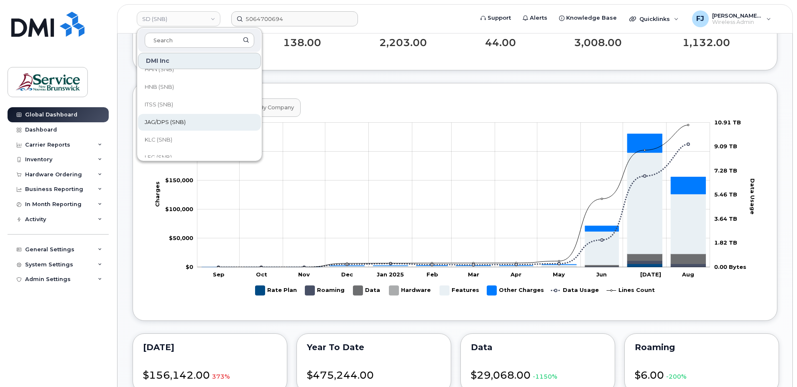 The height and width of the screenshot is (387, 797). I want to click on span: HNB (SNB), so click(159, 87).